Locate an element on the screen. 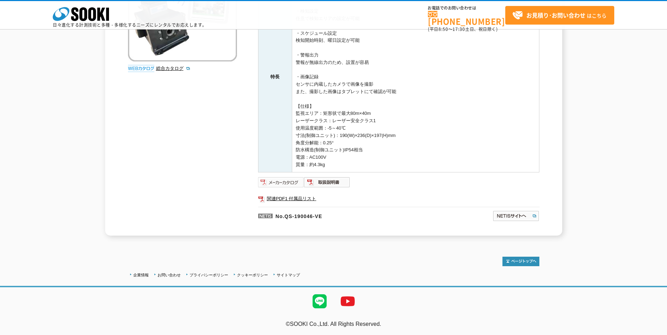  span: お電話でのお問い合わせは is located at coordinates (467, 8).